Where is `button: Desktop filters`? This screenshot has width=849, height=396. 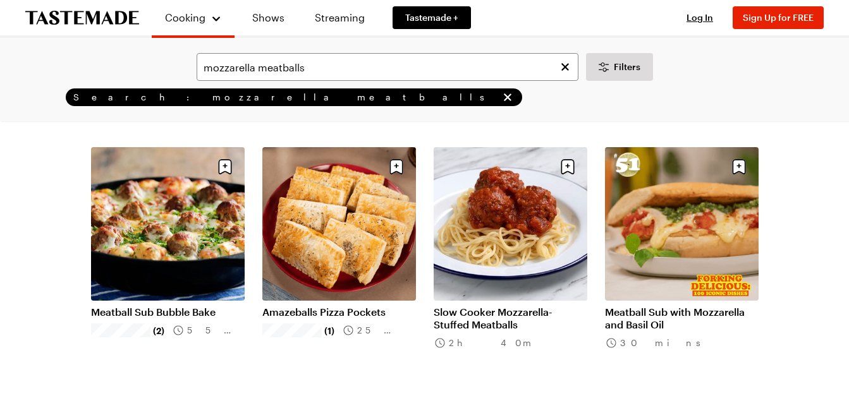
button: Desktop filters is located at coordinates (620, 67).